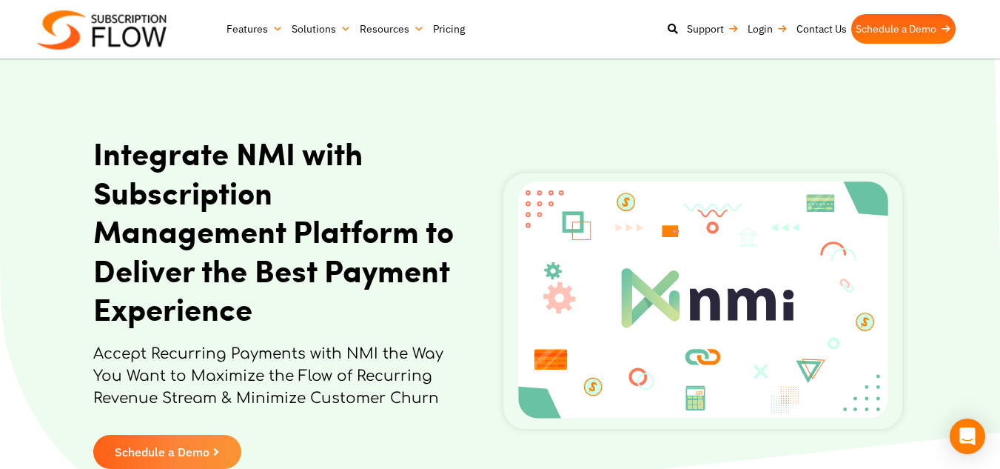 The width and height of the screenshot is (1000, 469). What do you see at coordinates (278, 383) in the screenshot?
I see `p: Accept Recurring Payments with NMI the Way You Want to Maximize the Flow of Recurring Revenue Str...` at bounding box center [278, 383].